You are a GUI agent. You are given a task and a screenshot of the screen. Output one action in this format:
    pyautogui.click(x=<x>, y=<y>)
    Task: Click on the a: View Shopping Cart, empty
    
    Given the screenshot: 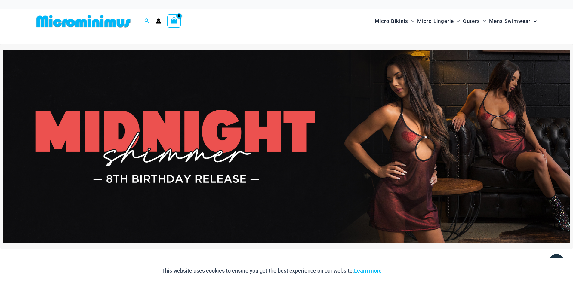 What is the action you would take?
    pyautogui.click(x=174, y=21)
    